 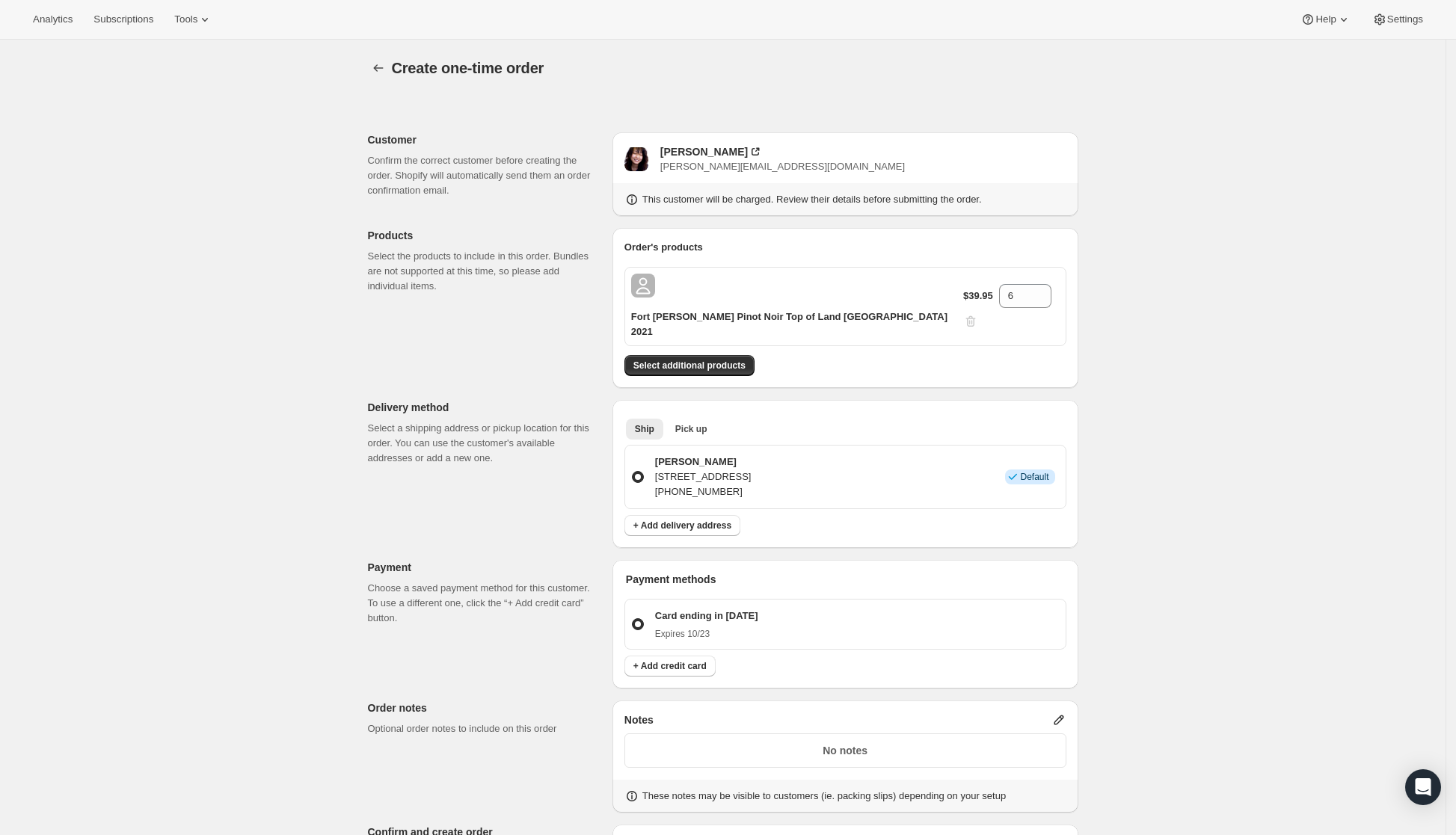 What do you see at coordinates (682, 526) in the screenshot?
I see `button: + Add delivery address` at bounding box center [682, 526].